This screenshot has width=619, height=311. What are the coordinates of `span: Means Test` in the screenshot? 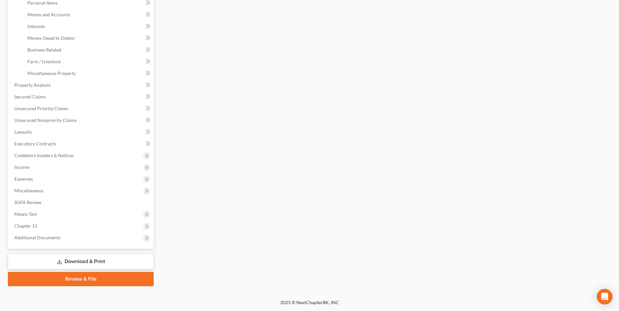 It's located at (25, 214).